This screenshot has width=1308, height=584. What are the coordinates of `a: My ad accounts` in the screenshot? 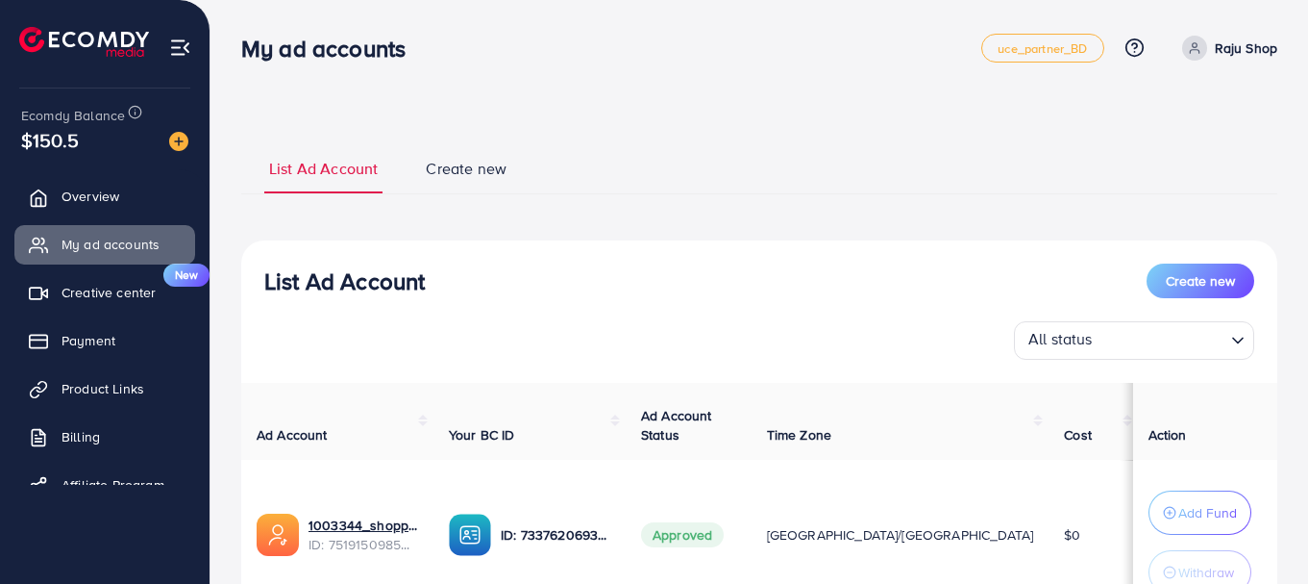 It's located at (105, 244).